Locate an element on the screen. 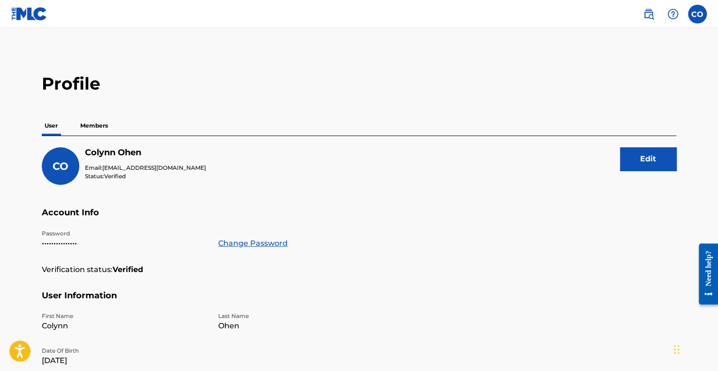 Image resolution: width=718 pixels, height=371 pixels. p: First Name is located at coordinates (124, 316).